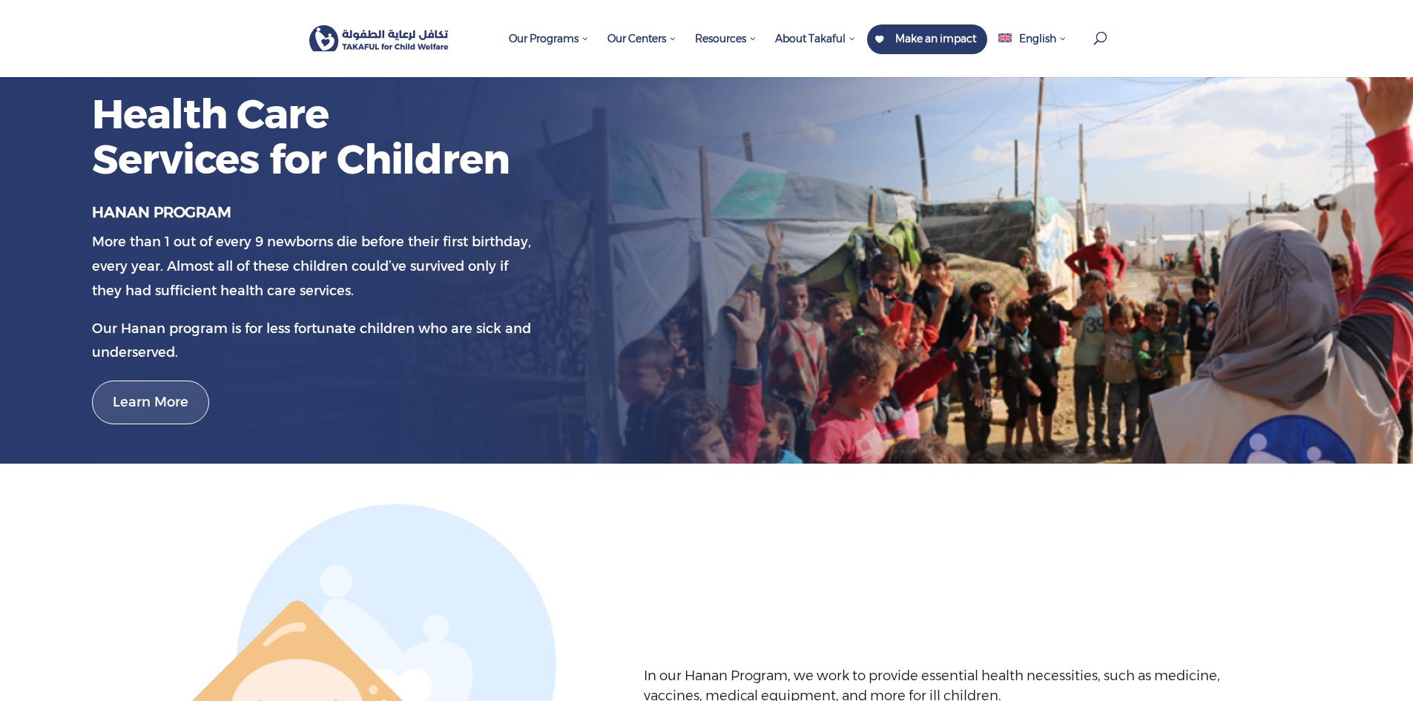 The image size is (1413, 701). I want to click on a: About Takaful, so click(815, 50).